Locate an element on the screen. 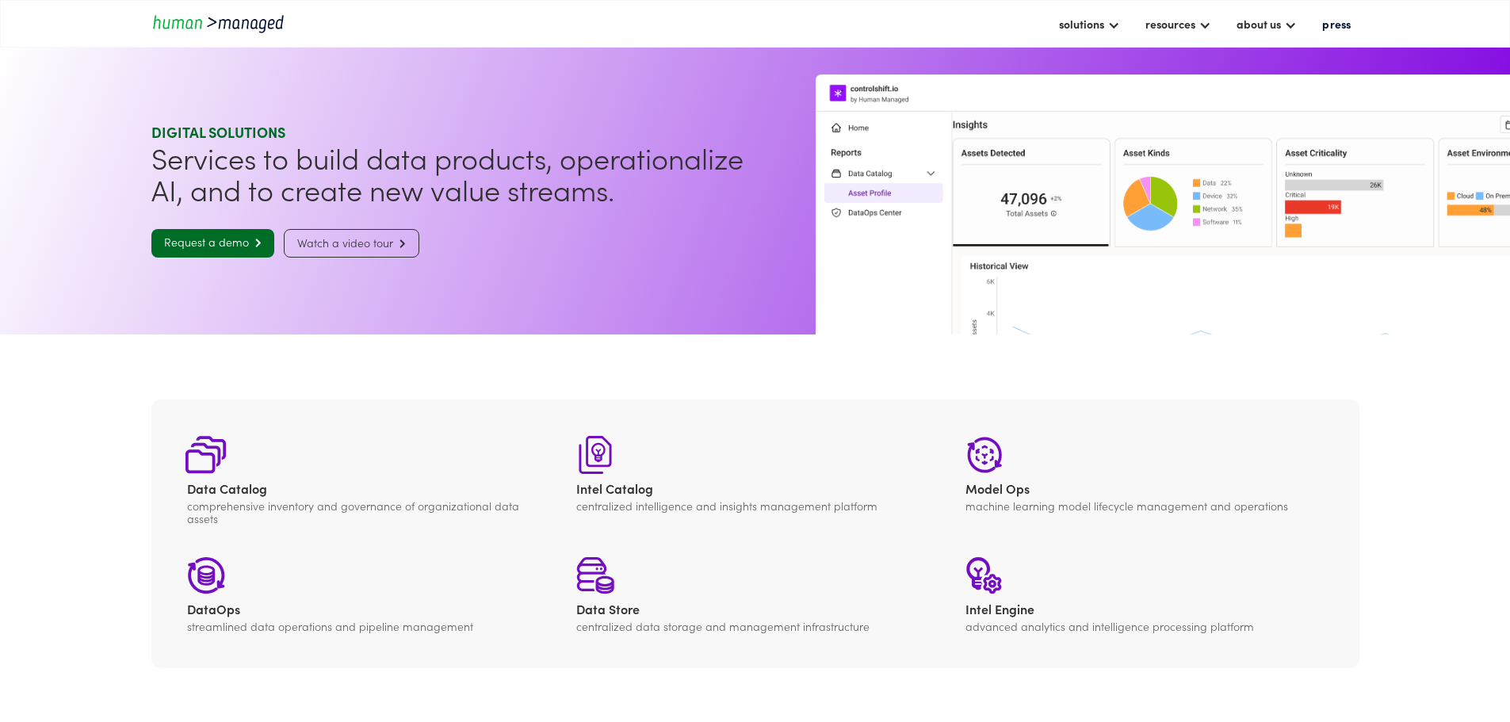 Image resolution: width=1510 pixels, height=722 pixels. div: centralized data storage and management infrastructure is located at coordinates (755, 626).